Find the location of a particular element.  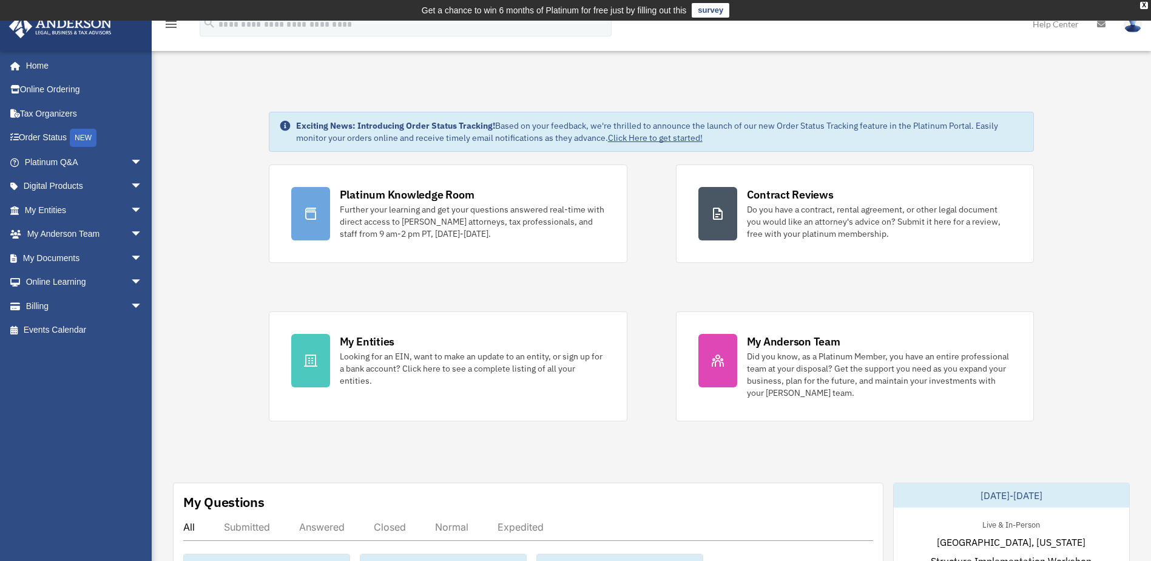

a: survey is located at coordinates (710, 10).